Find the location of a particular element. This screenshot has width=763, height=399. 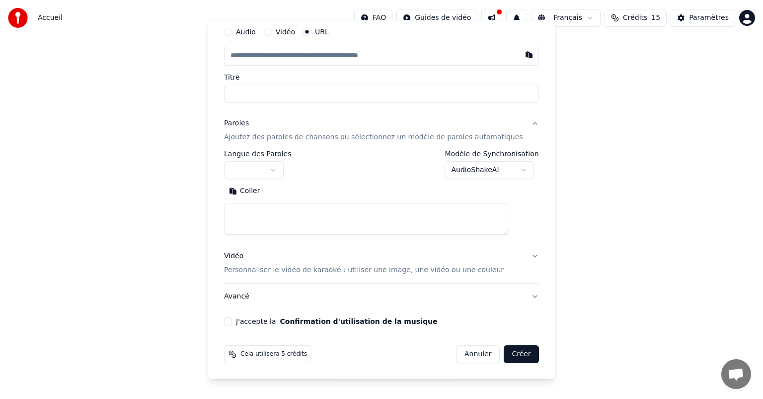

p: Personnaliser le vidéo de karaoké : utiliser une image, une vidéo ou une couleur is located at coordinates (364, 270).